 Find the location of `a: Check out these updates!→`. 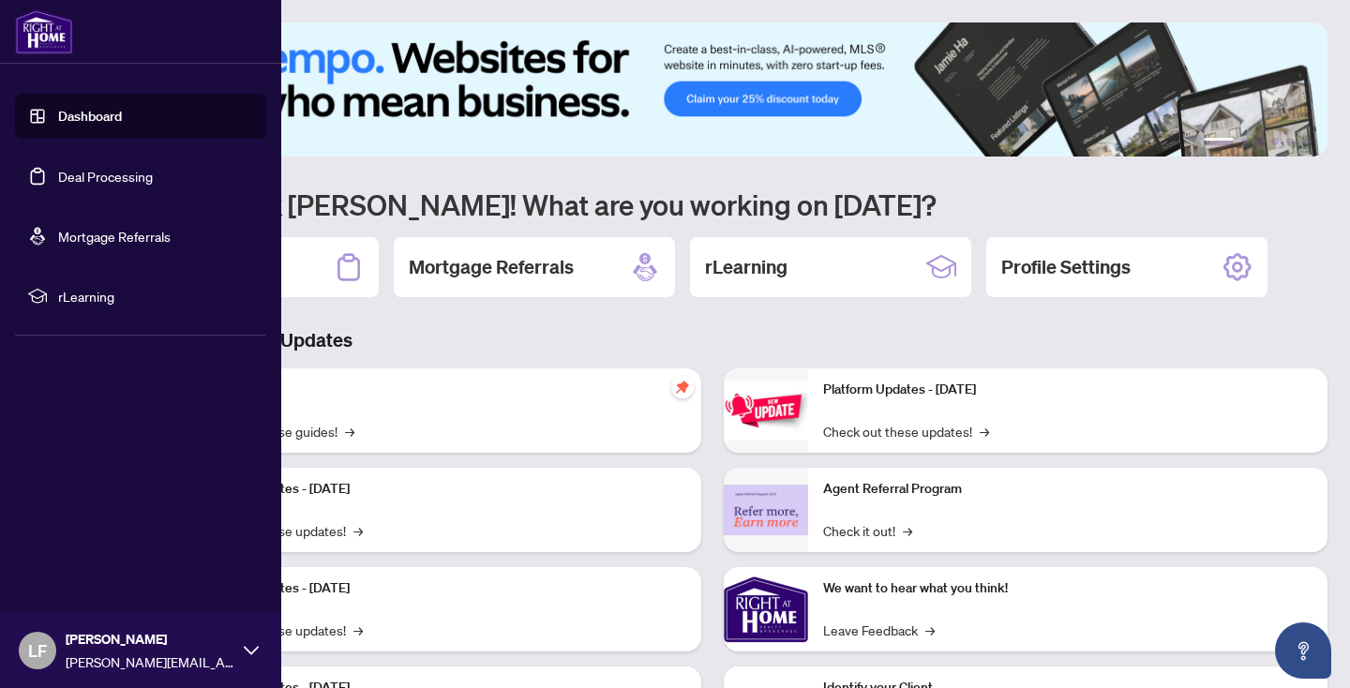

a: Check out these updates!→ is located at coordinates (906, 431).